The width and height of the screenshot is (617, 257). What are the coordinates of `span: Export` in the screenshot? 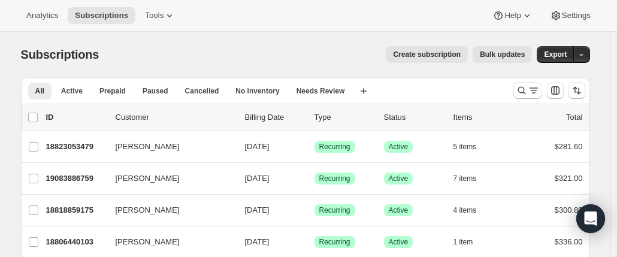 It's located at (555, 55).